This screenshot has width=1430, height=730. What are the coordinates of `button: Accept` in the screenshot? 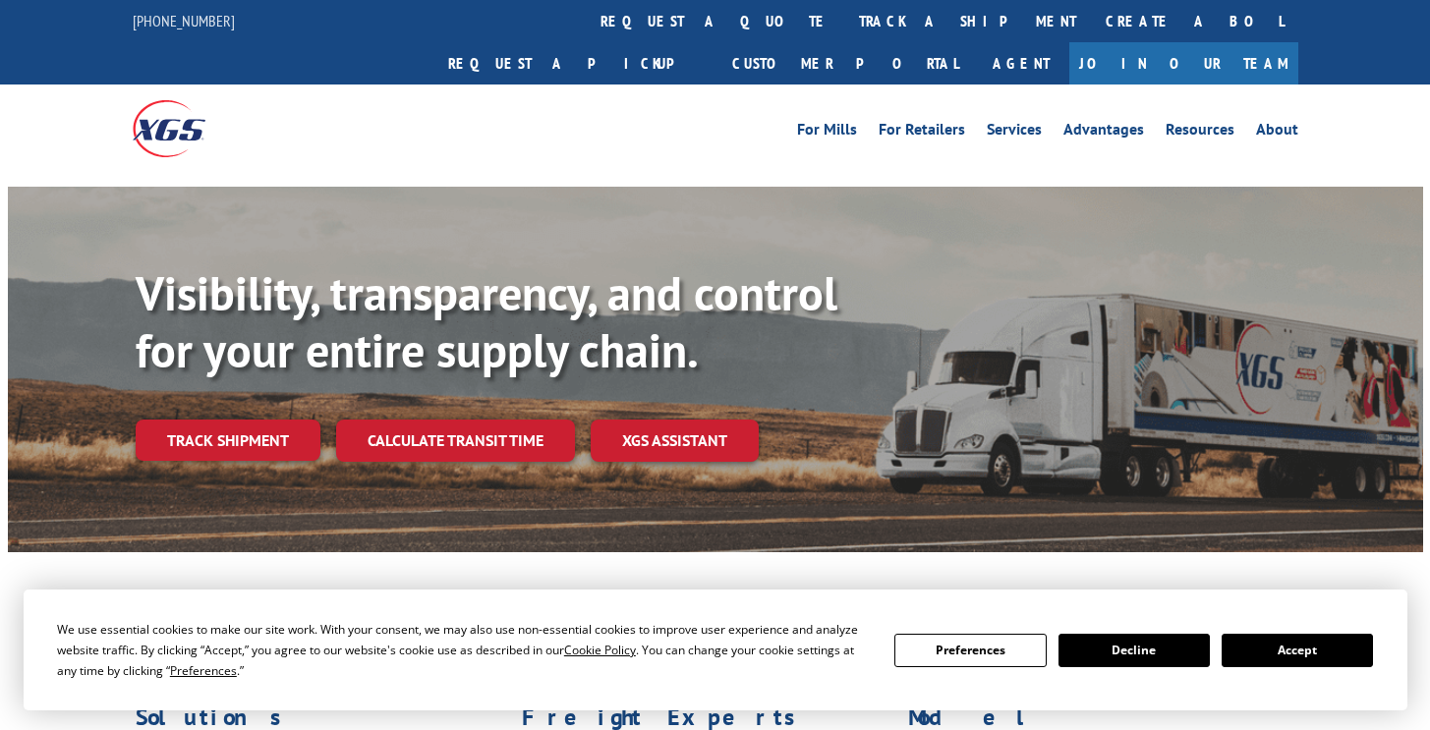 It's located at (1298, 651).